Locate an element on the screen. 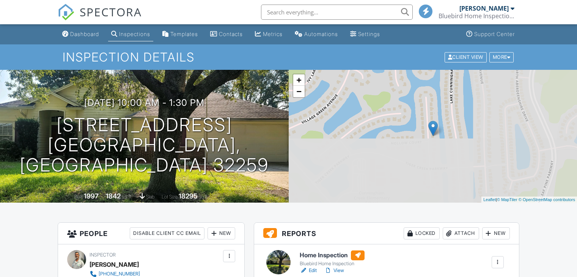 The height and width of the screenshot is (277, 577). a: Edit is located at coordinates (308, 271).